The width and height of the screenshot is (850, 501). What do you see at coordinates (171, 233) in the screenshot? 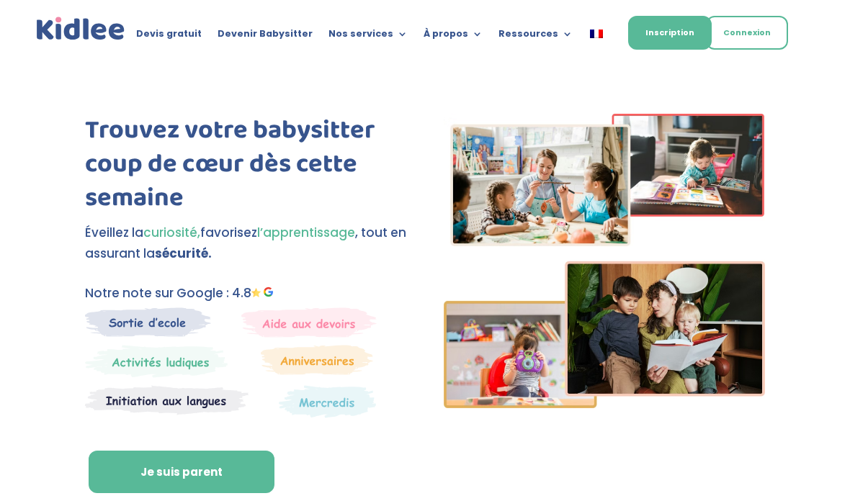
I see `span: curiosité,` at bounding box center [171, 233].